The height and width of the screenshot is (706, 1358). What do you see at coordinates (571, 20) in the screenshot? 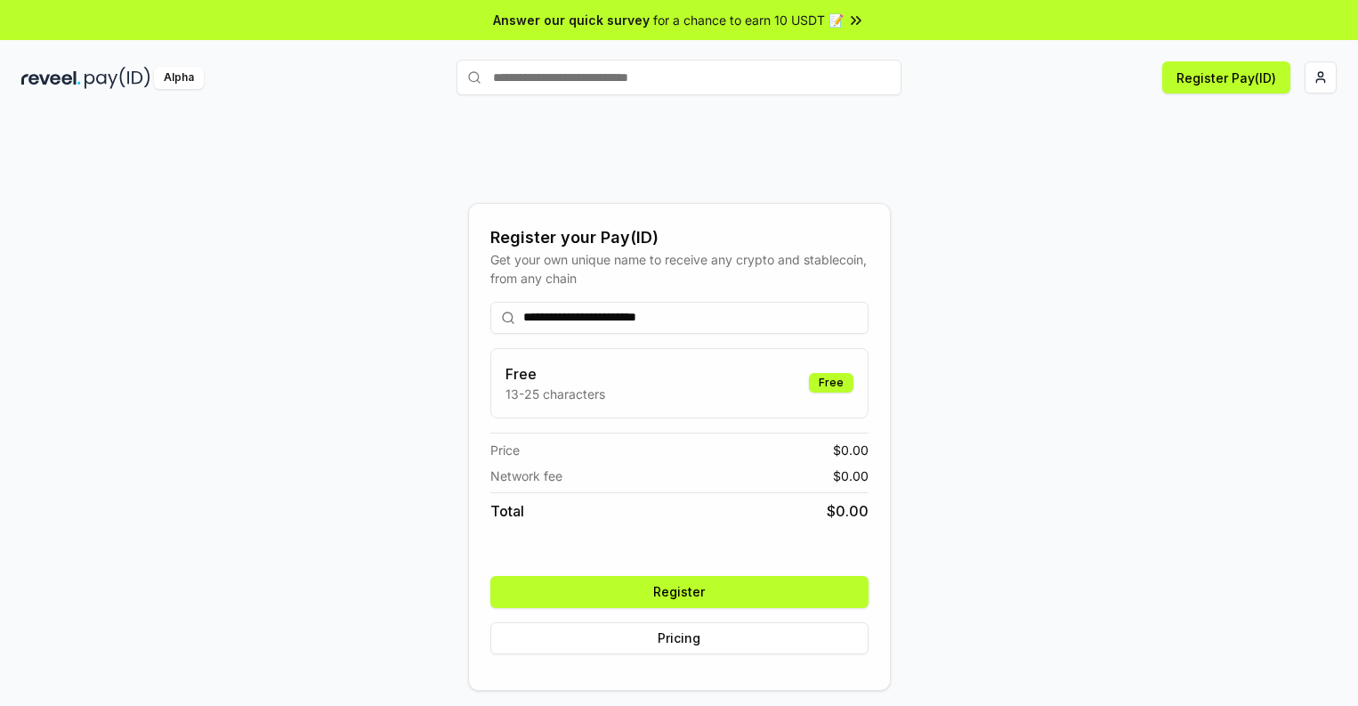
I see `span: Answer our quick survey` at bounding box center [571, 20].